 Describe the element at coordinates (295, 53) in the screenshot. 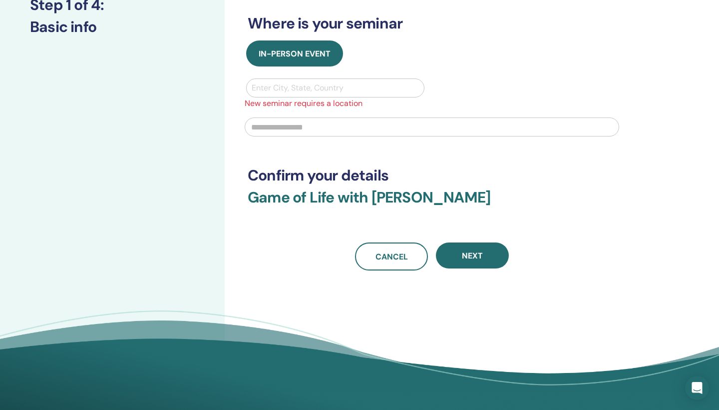

I see `button: In-Person Event` at that location.